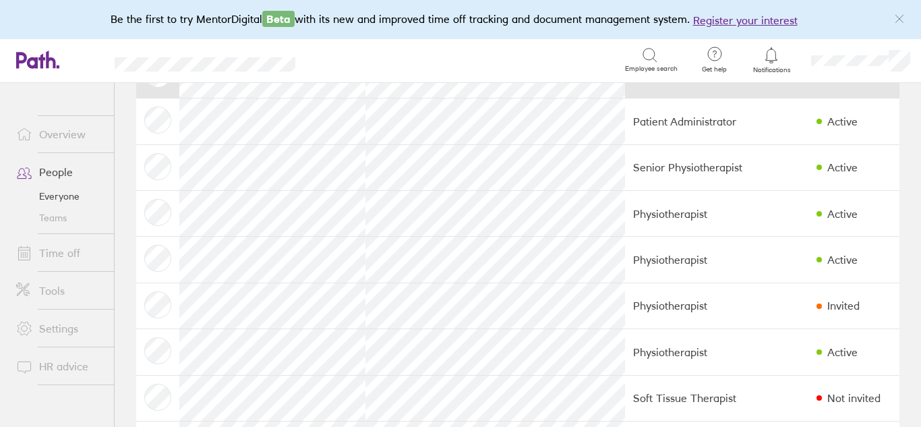 The width and height of the screenshot is (921, 427). I want to click on a: Everyone, so click(59, 196).